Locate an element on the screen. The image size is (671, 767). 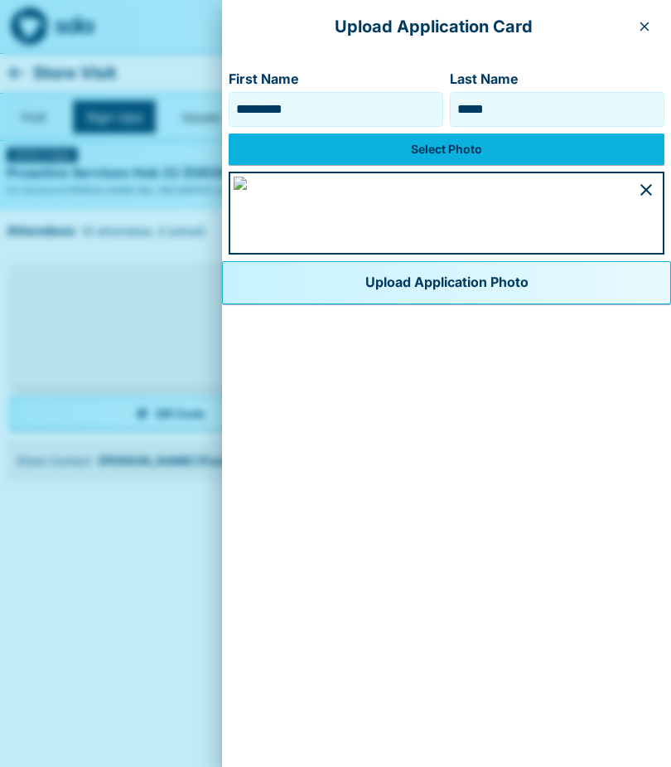
label: Select Photo is located at coordinates (447, 149).